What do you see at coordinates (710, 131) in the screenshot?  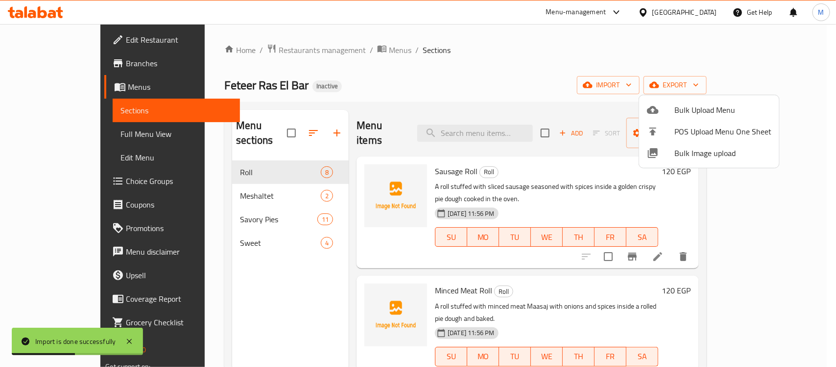 I see `li: POS Upload Menu One Sheet` at bounding box center [710, 131].